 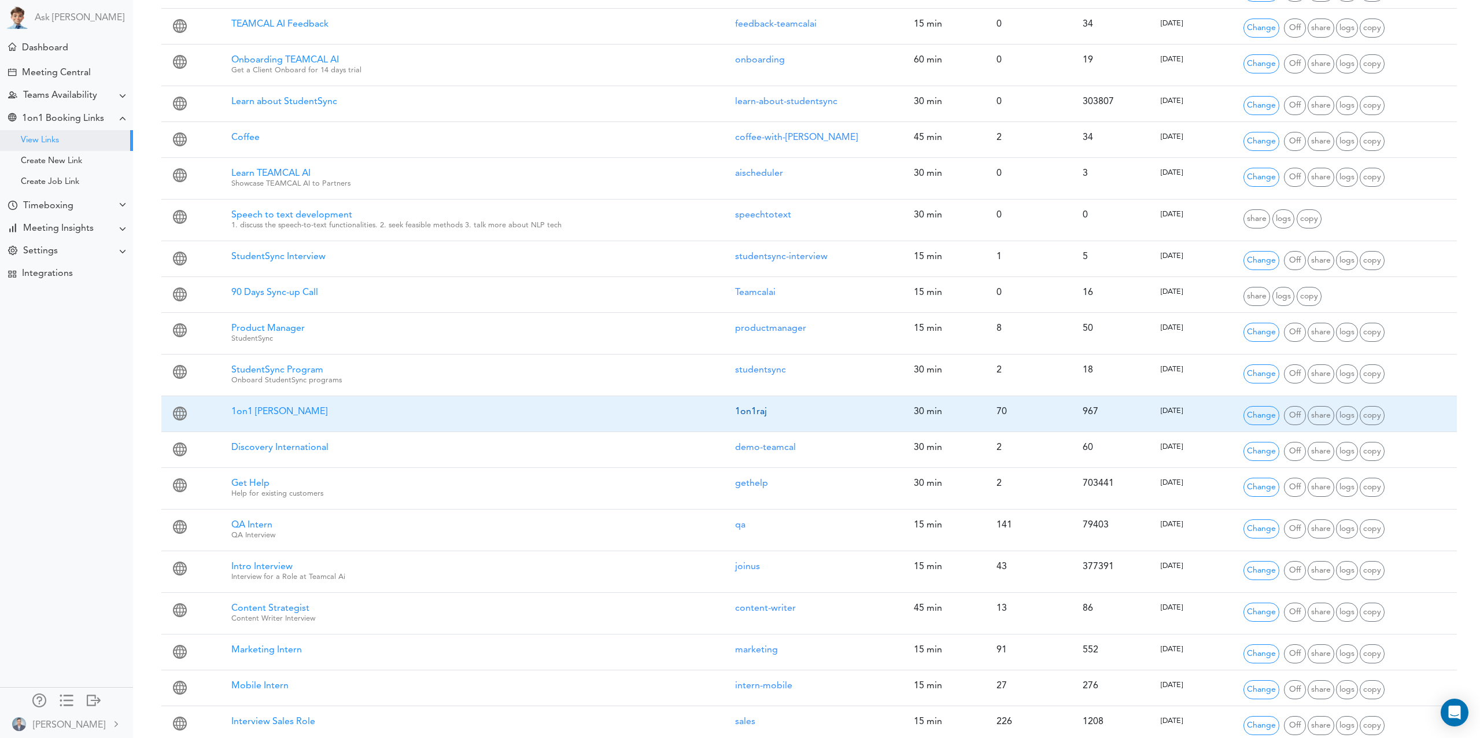 What do you see at coordinates (759, 174) in the screenshot?
I see `a: aischeduler` at bounding box center [759, 174].